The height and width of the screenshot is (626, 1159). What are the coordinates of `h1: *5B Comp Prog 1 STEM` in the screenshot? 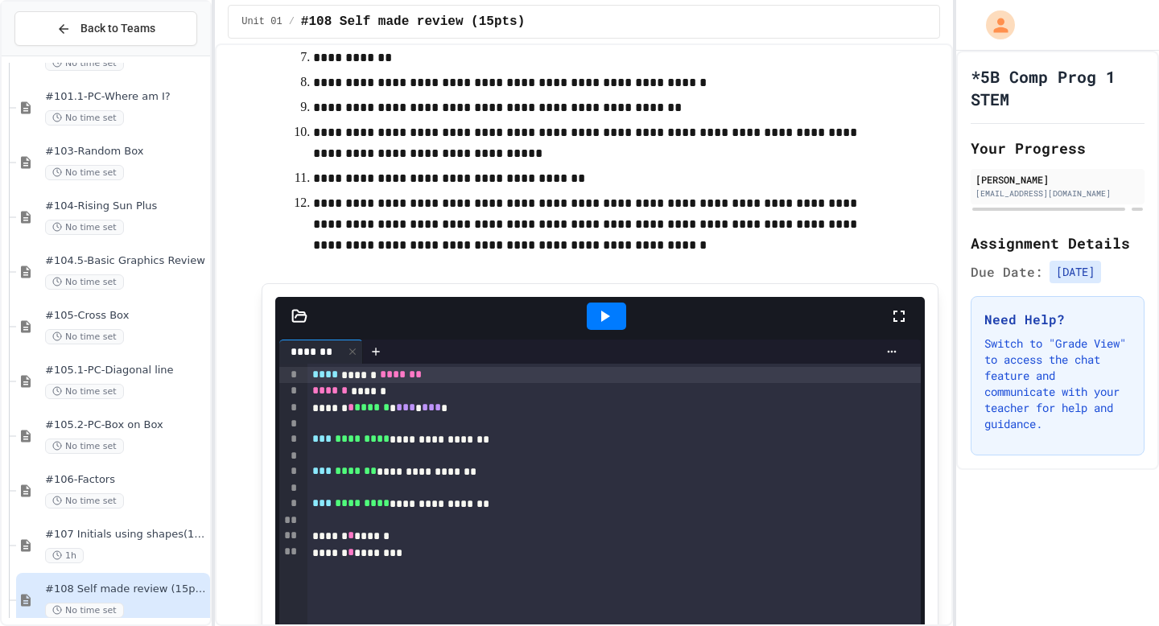 It's located at (1058, 88).